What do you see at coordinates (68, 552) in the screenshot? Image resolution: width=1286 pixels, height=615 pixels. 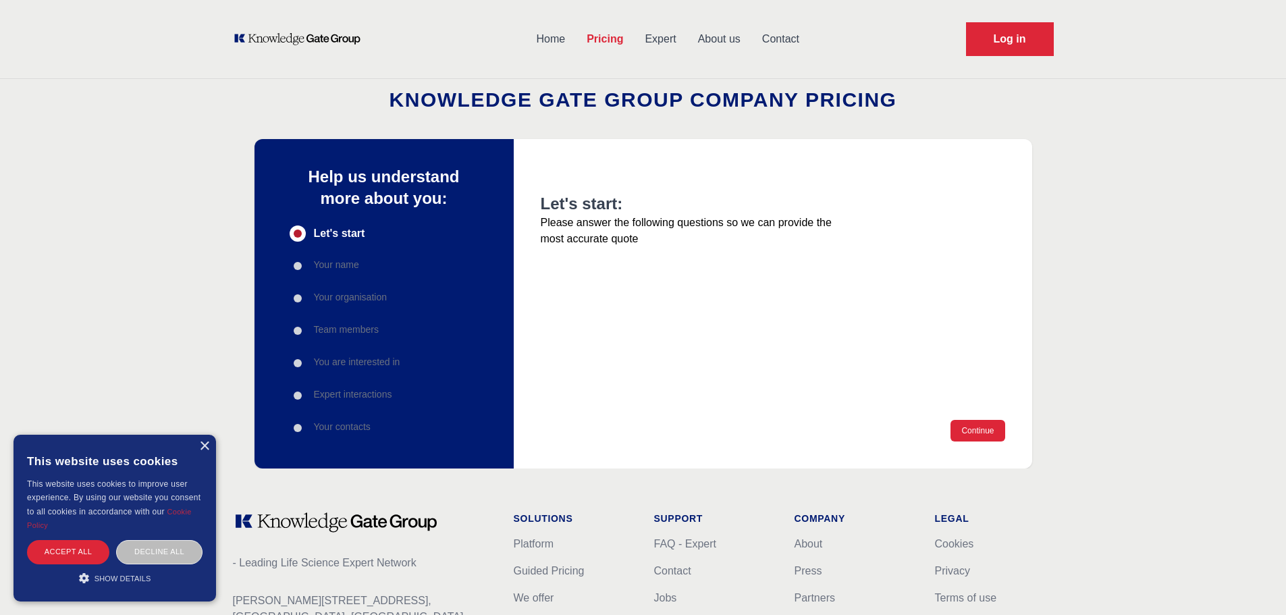 I see `div: Accept all` at bounding box center [68, 552].